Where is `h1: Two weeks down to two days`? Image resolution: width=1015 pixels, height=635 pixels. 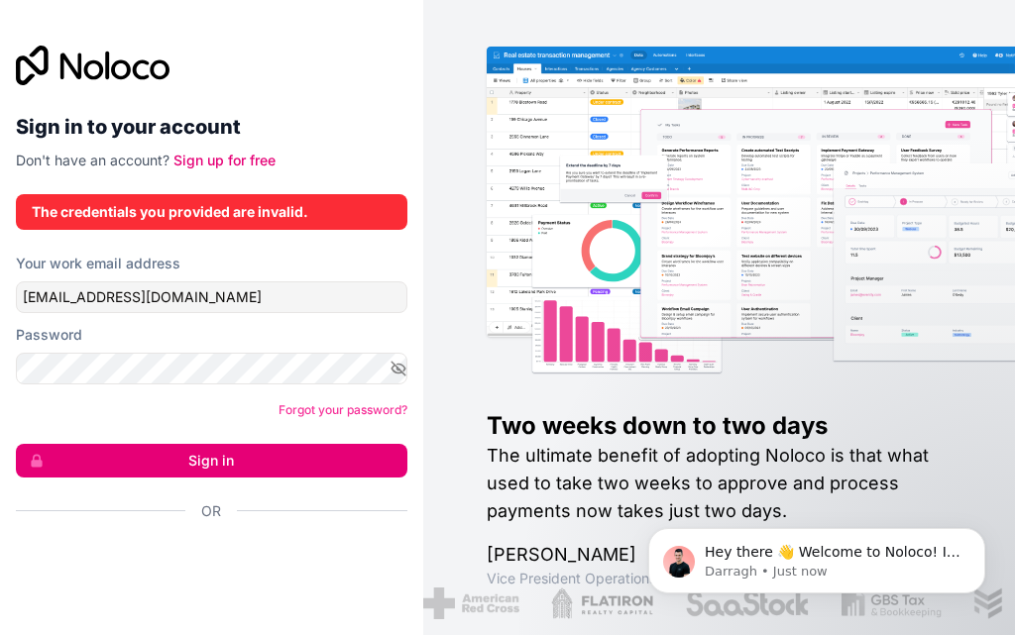 h1: Two weeks down to two days is located at coordinates (718, 426).